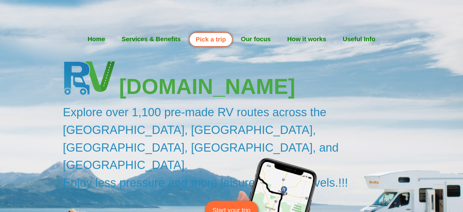  What do you see at coordinates (97, 39) in the screenshot?
I see `a: Home` at bounding box center [97, 39].